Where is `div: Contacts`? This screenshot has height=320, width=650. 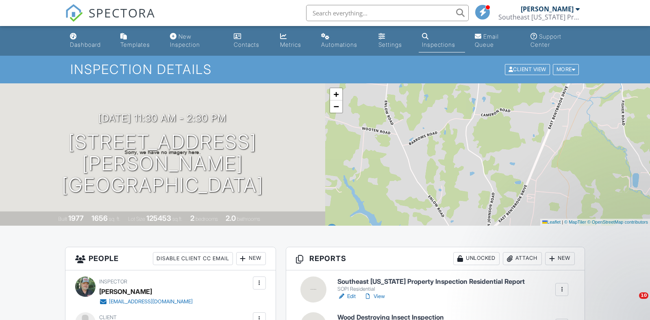
div: Contacts is located at coordinates (247, 44).